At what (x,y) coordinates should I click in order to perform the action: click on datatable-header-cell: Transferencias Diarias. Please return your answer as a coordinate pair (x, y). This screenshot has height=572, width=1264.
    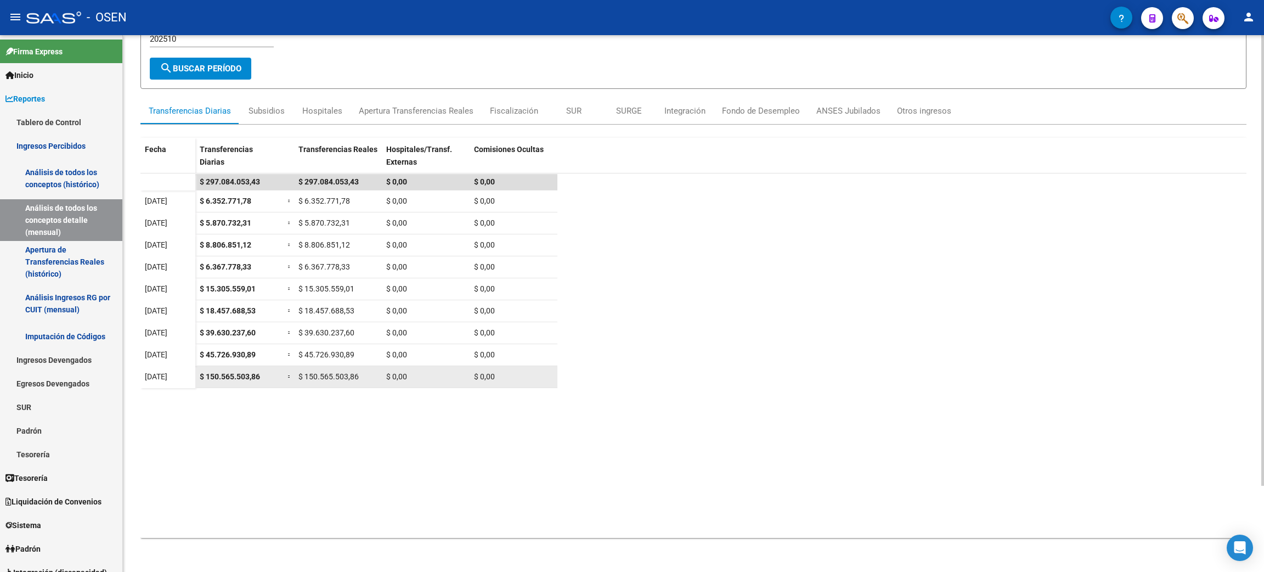
    Looking at the image, I should click on (239, 161).